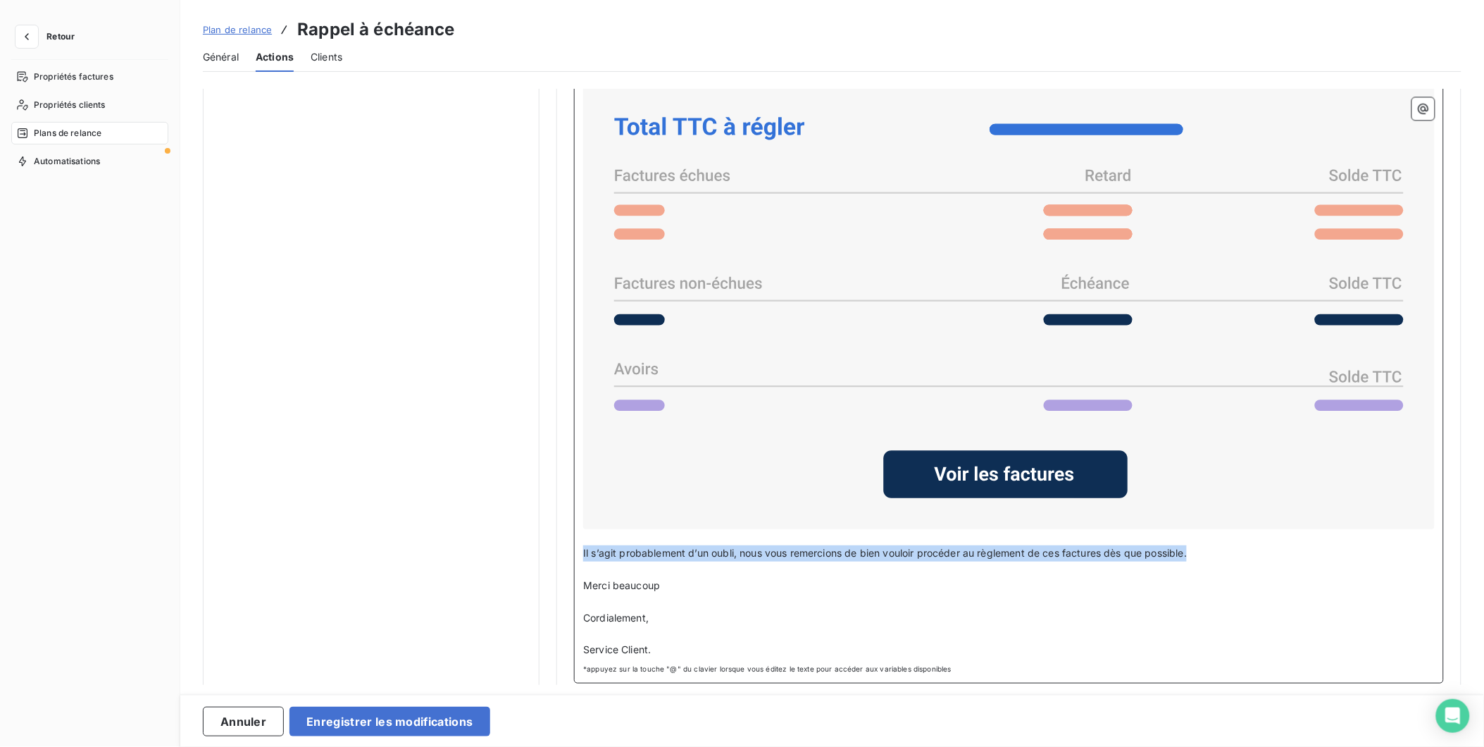  What do you see at coordinates (237, 30) in the screenshot?
I see `a: Plan de relance` at bounding box center [237, 30].